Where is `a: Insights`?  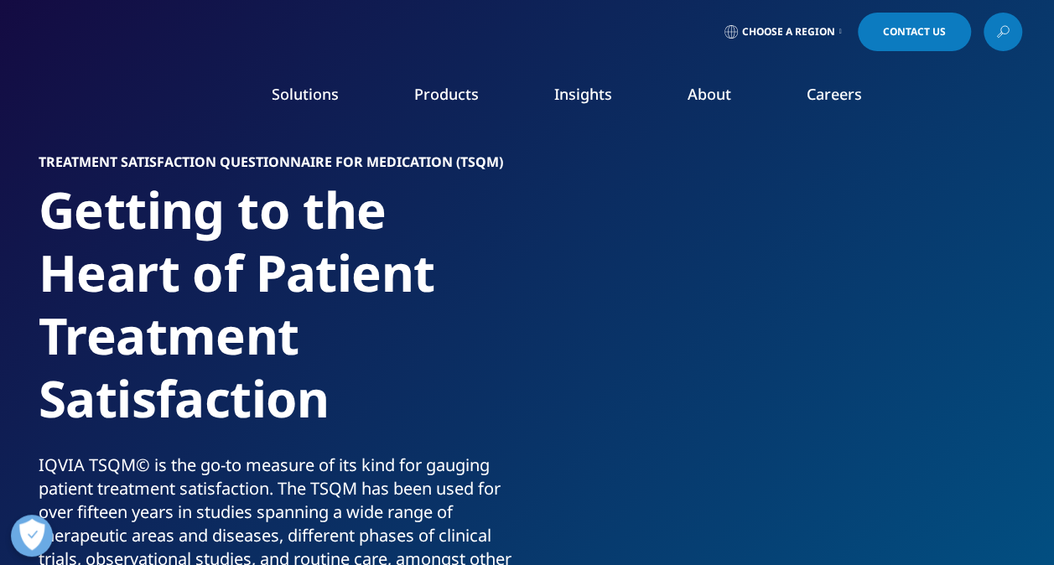 a: Insights is located at coordinates (583, 94).